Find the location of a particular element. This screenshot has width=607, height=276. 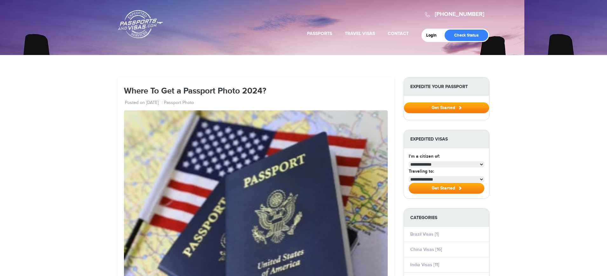

a: Passports is located at coordinates (319, 33).